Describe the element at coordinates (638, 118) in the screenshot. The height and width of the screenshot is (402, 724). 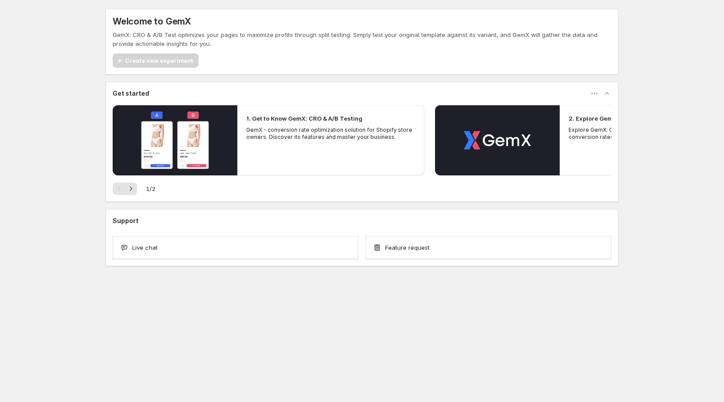
I see `h2: 2. Explore GemX: CRO & A/B Testing Use Cases` at that location.